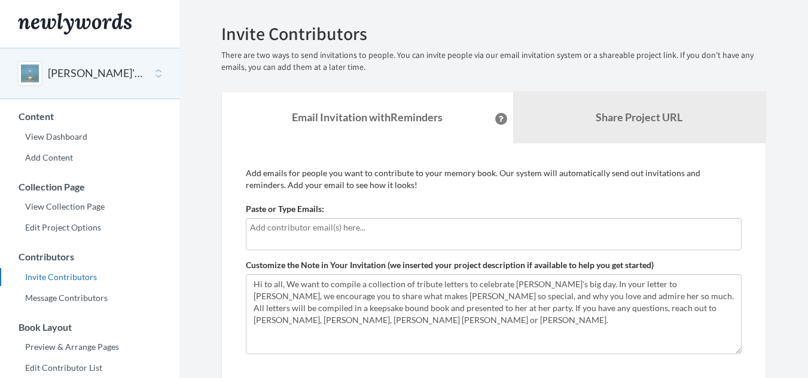  Describe the element at coordinates (493, 179) in the screenshot. I see `p: Add emails for people you want to contribute to your memory book. Our system will automatically s...` at that location.